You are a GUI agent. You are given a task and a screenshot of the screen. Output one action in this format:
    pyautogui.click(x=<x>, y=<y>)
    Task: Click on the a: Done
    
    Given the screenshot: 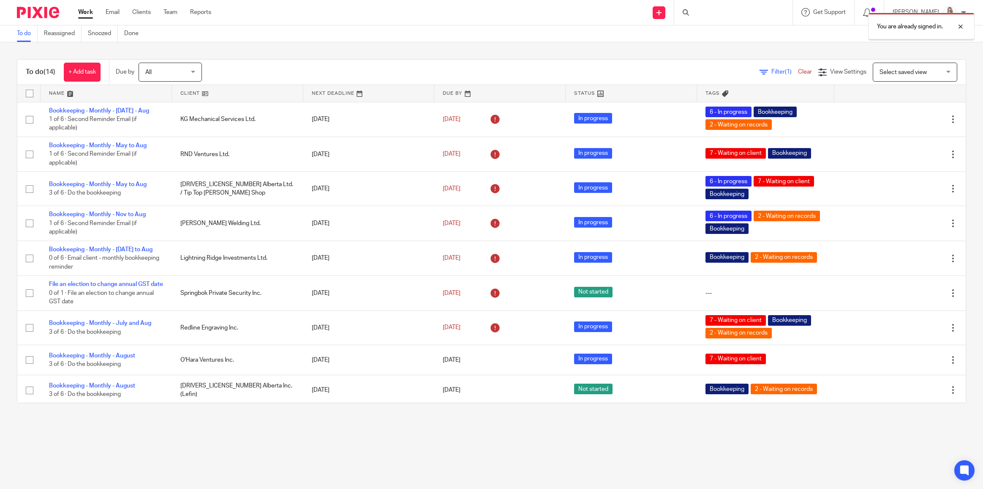 What is the action you would take?
    pyautogui.click(x=134, y=33)
    